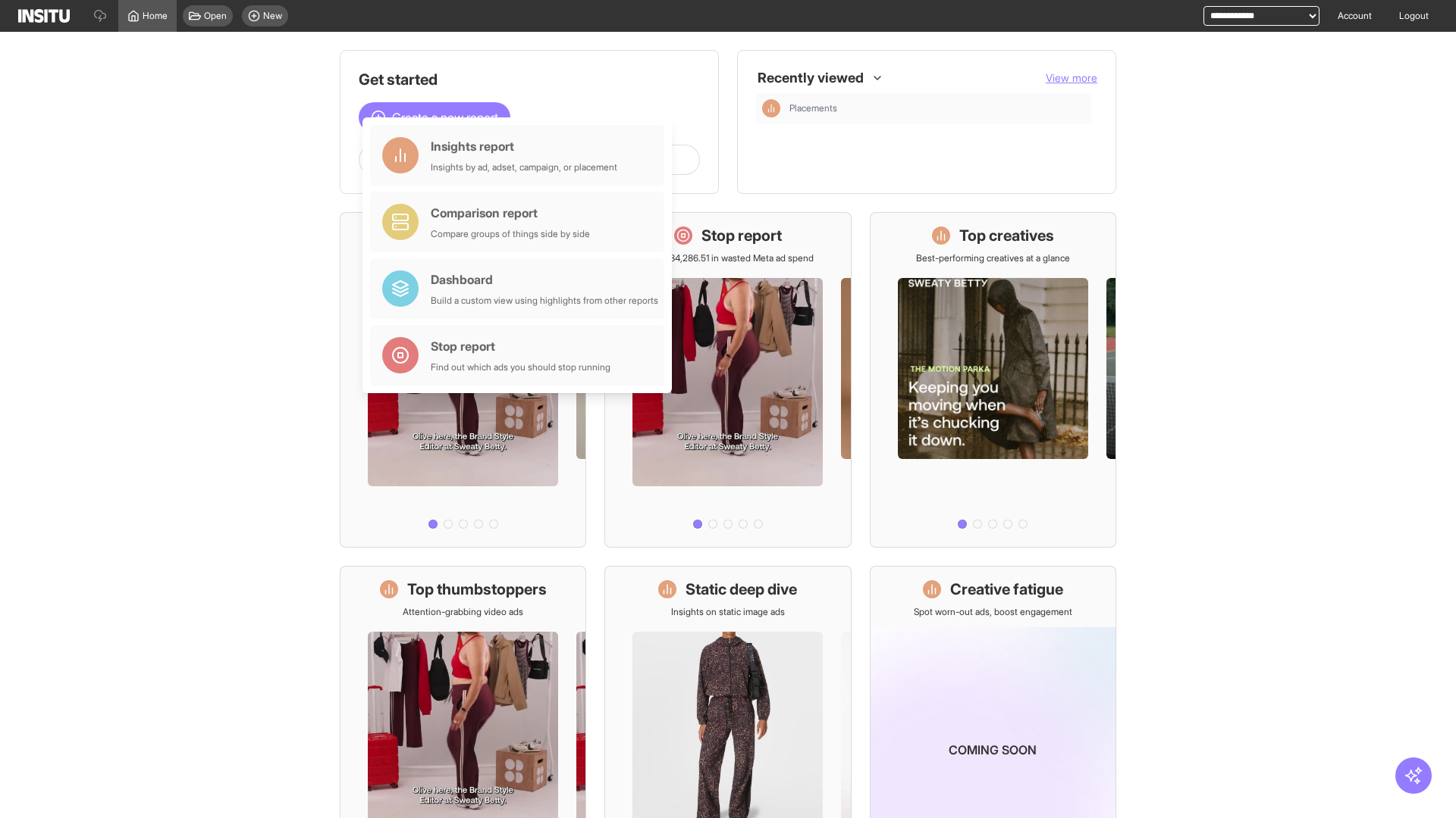  What do you see at coordinates (771, 108) in the screenshot?
I see `div: Insights` at bounding box center [771, 108].